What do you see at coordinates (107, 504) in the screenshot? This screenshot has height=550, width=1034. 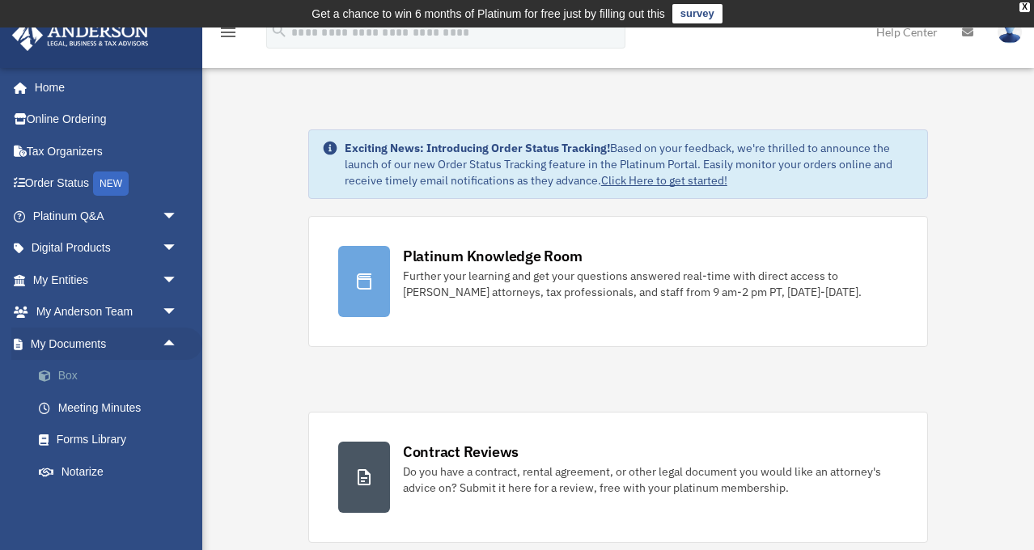 I see `a: Online Learningarrow_drop_down` at bounding box center [107, 504].